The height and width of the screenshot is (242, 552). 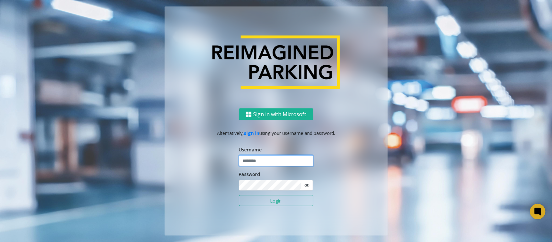 I want to click on label: Username, so click(x=250, y=149).